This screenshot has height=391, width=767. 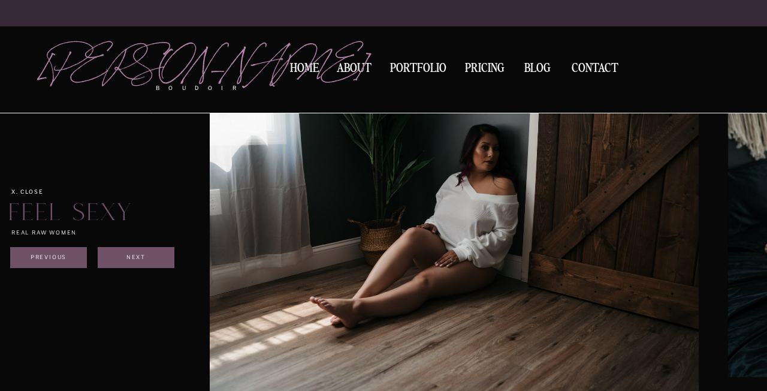 What do you see at coordinates (39, 192) in the screenshot?
I see `p: x. Close` at bounding box center [39, 192].